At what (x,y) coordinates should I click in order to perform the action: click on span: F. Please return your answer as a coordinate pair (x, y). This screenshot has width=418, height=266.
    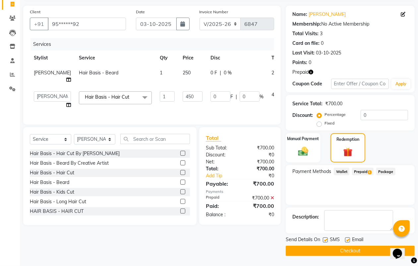
    Looking at the image, I should click on (232, 96).